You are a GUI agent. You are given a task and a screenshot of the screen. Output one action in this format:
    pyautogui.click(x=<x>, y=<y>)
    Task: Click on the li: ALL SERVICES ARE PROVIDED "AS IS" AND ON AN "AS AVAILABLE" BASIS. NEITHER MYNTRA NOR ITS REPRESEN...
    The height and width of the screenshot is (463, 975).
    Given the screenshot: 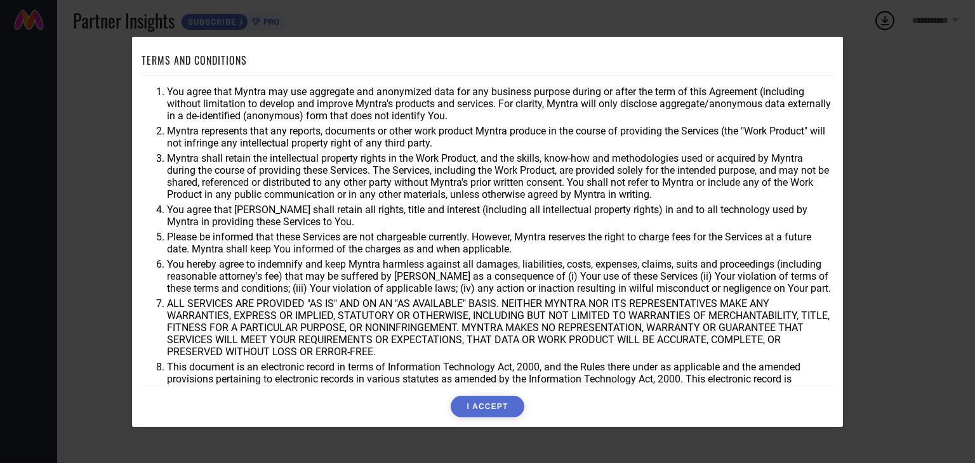 What is the action you would take?
    pyautogui.click(x=500, y=328)
    